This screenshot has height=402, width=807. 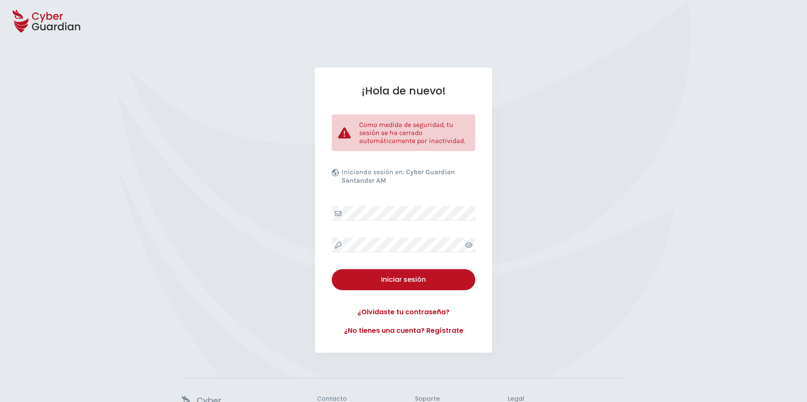 What do you see at coordinates (403, 280) in the screenshot?
I see `button: Iniciar sesión` at bounding box center [403, 280].